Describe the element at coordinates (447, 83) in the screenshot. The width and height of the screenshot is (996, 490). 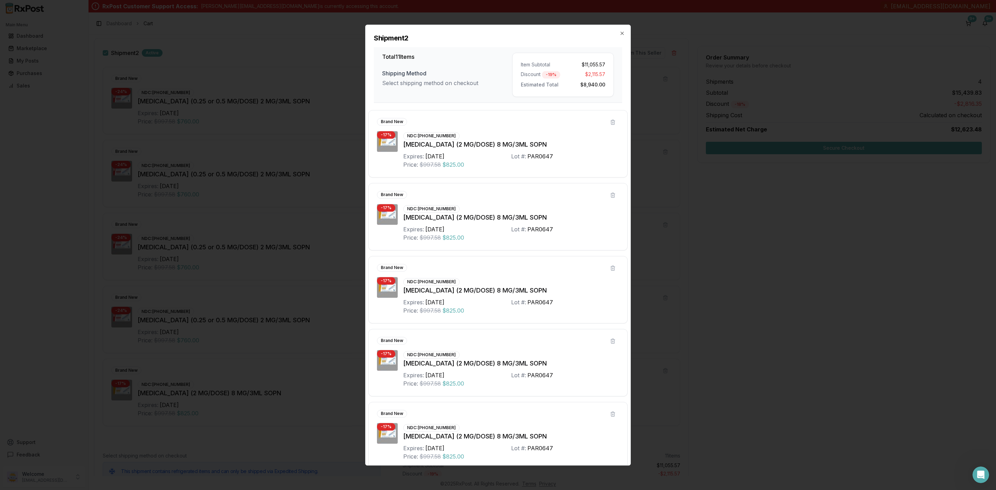
I see `div: Select shipping method on checkout` at that location.